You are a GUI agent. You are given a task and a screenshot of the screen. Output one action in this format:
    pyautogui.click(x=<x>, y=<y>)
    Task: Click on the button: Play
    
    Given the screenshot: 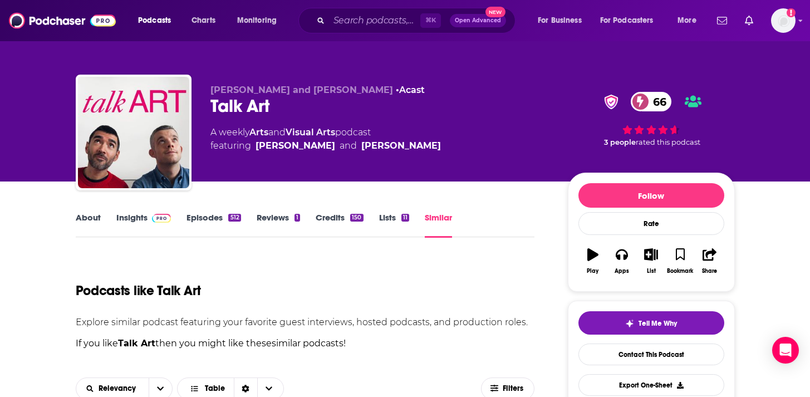 What is the action you would take?
    pyautogui.click(x=593, y=261)
    